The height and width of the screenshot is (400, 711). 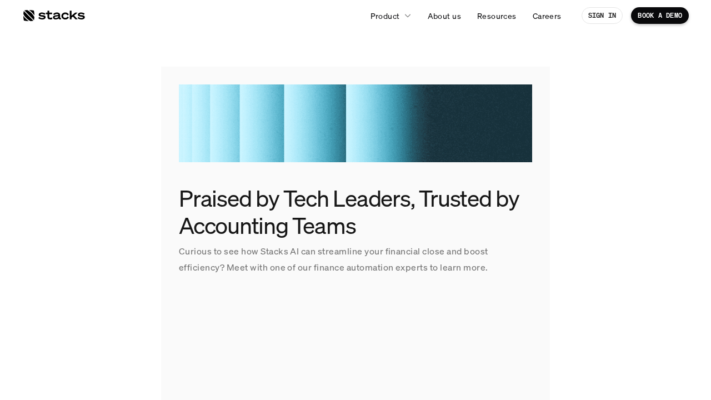 What do you see at coordinates (547, 16) in the screenshot?
I see `a: Careers` at bounding box center [547, 16].